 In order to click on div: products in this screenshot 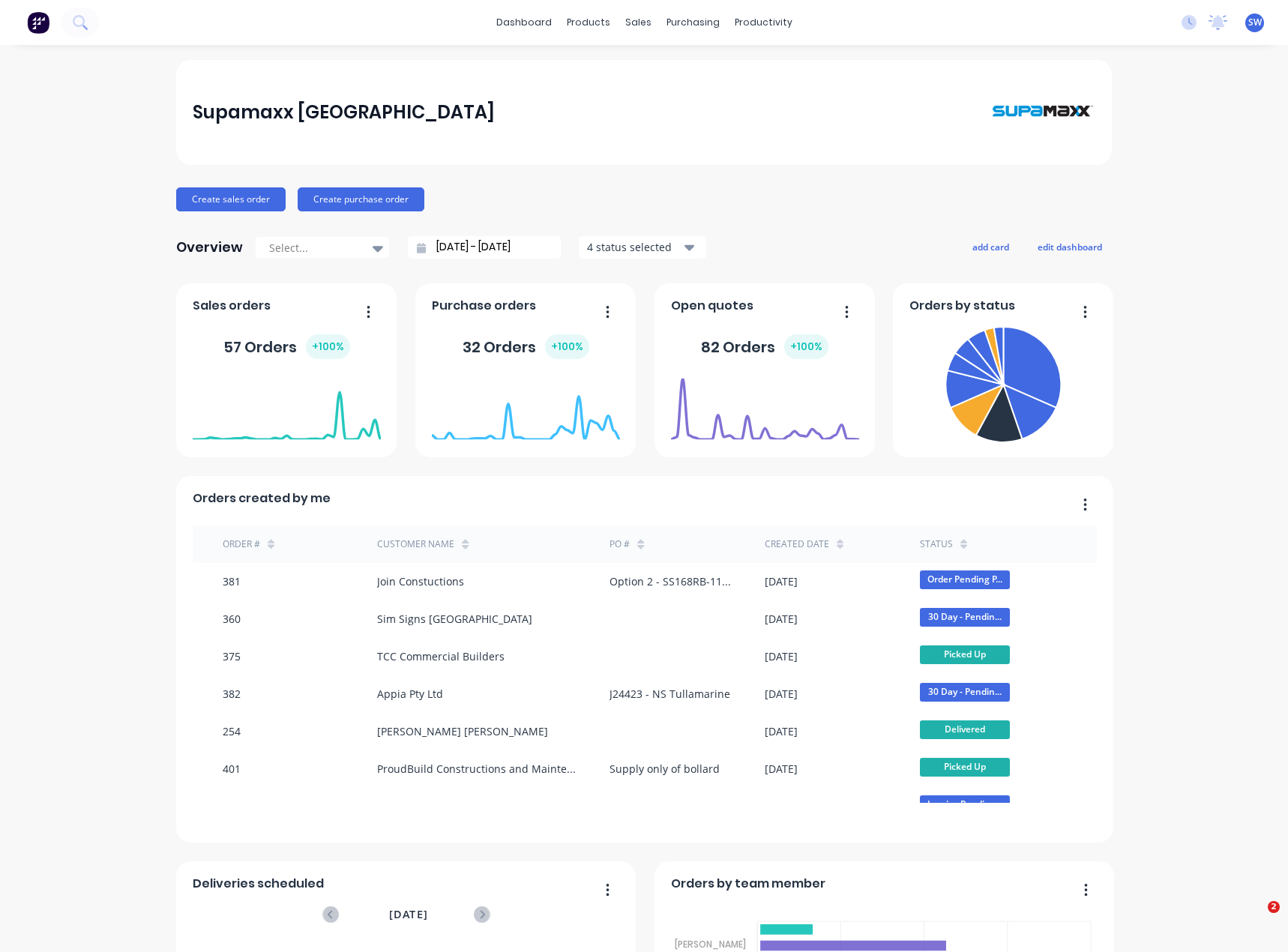, I will do `click(588, 23)`.